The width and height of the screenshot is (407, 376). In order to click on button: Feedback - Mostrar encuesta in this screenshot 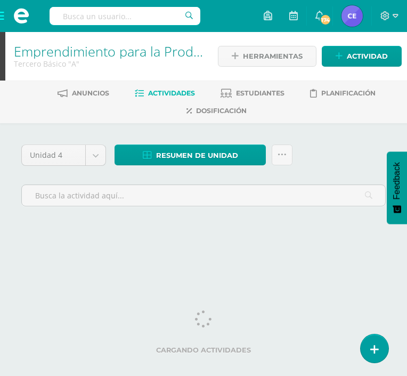, I will do `click(397, 188)`.